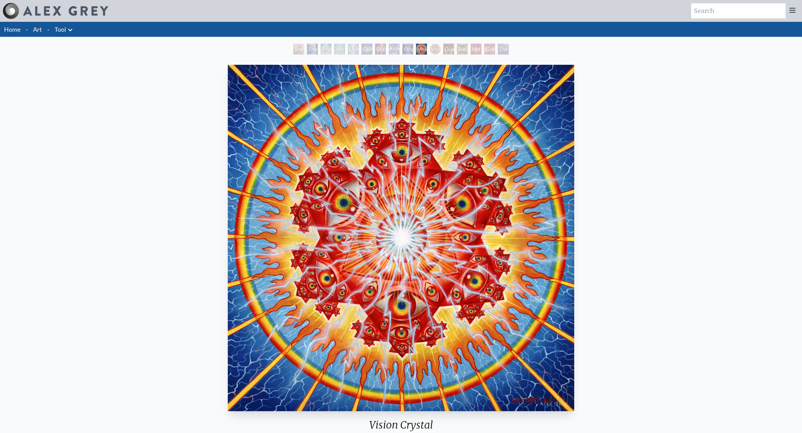 The width and height of the screenshot is (802, 433). I want to click on div: The Torch, so click(312, 49).